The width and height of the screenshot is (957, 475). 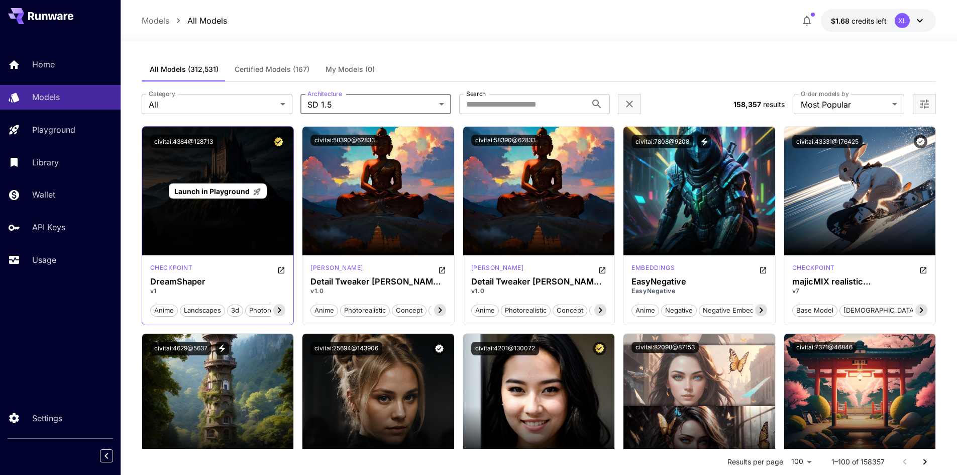 What do you see at coordinates (700, 281) in the screenshot?
I see `h3: EasyNegative` at bounding box center [700, 281].